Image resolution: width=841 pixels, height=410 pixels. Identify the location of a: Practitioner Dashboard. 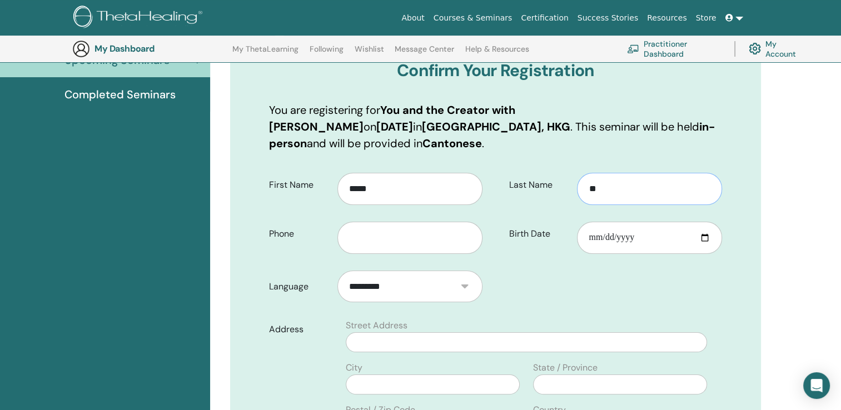
(674, 49).